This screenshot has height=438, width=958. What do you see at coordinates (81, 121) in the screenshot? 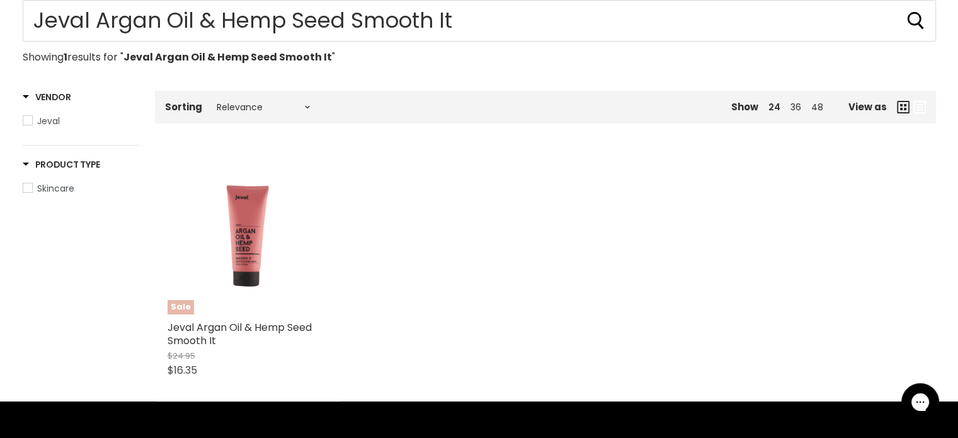
I see `a: Jeval` at bounding box center [81, 121].